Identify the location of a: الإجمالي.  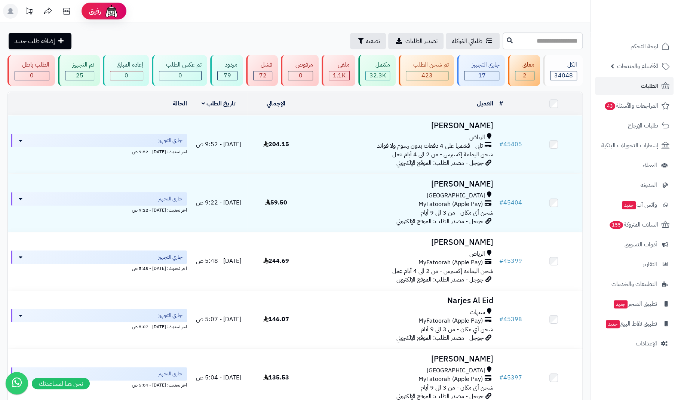
(276, 104).